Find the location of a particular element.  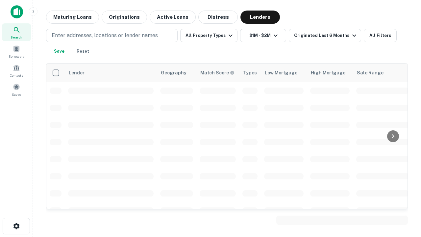

img: capitalize-icon.png is located at coordinates (17, 12).